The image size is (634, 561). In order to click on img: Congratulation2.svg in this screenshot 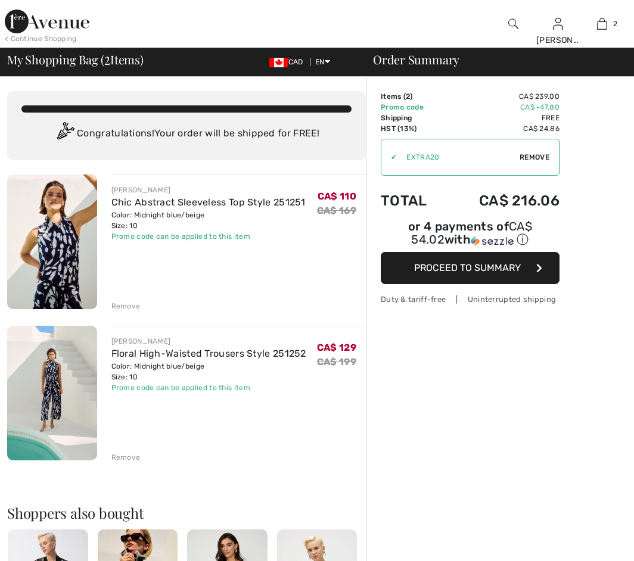, I will do `click(65, 134)`.